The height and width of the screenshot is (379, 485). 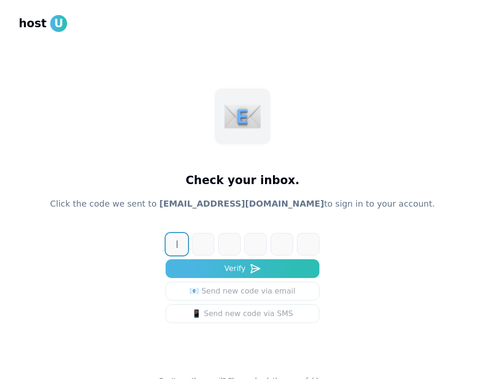 I want to click on button: 📱 Send new code via SMS, so click(x=243, y=314).